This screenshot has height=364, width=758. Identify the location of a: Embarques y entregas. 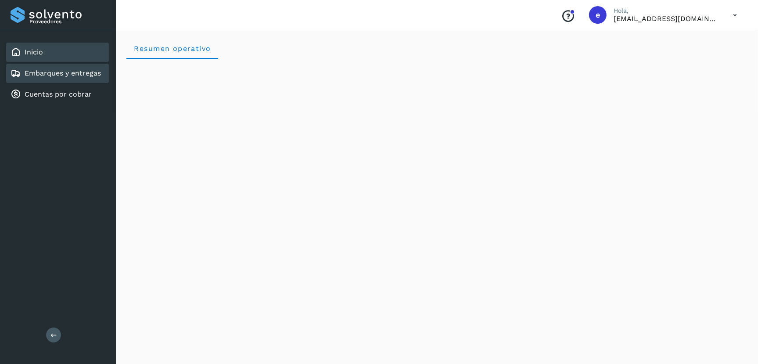
(63, 73).